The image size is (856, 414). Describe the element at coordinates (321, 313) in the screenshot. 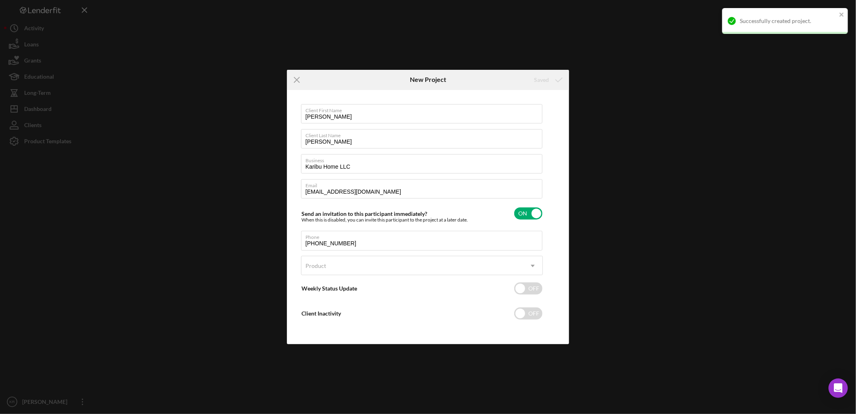

I see `label: Client Inactivity` at that location.